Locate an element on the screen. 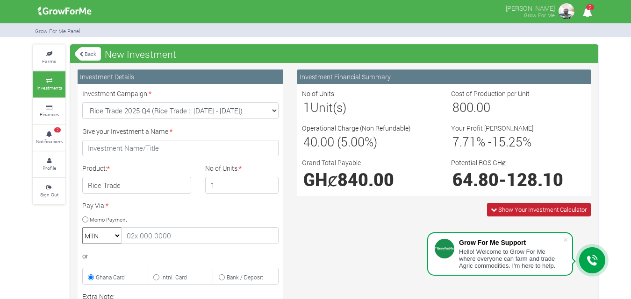  label: Investment Campaign: is located at coordinates (117, 93).